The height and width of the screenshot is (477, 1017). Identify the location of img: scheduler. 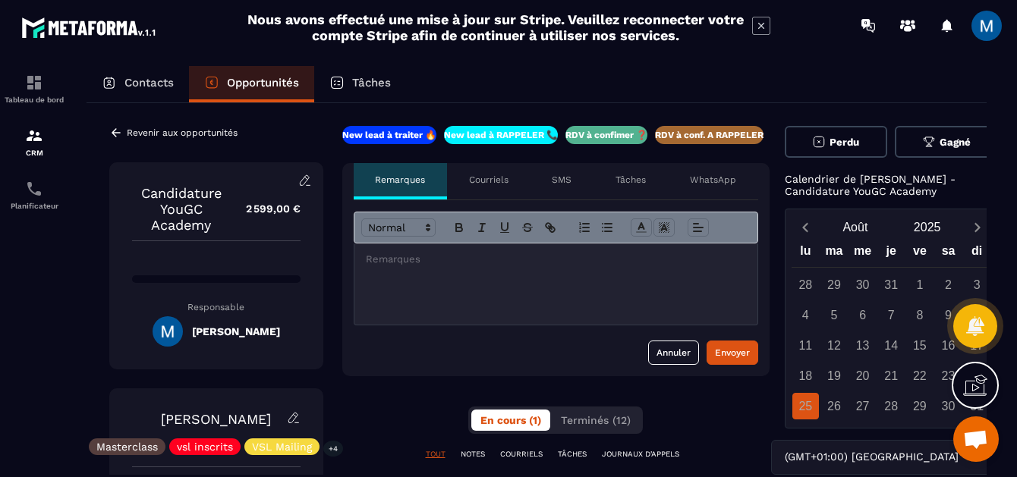
(34, 189).